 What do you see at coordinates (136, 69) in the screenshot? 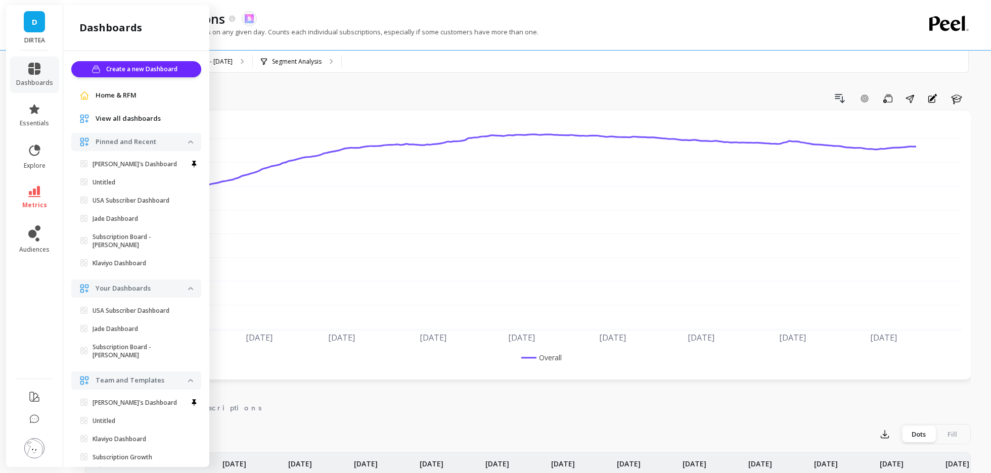
I see `button: Create a new Dashboard` at bounding box center [136, 69].